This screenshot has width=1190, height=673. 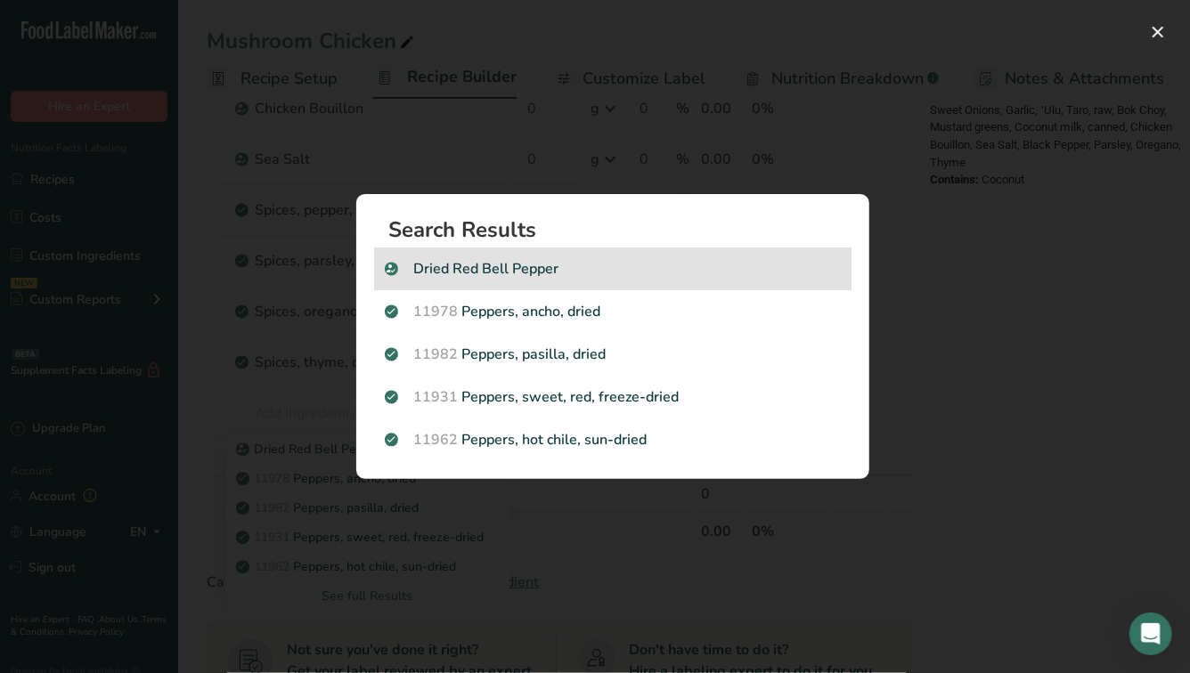 What do you see at coordinates (436, 440) in the screenshot?
I see `span: 11962` at bounding box center [436, 440].